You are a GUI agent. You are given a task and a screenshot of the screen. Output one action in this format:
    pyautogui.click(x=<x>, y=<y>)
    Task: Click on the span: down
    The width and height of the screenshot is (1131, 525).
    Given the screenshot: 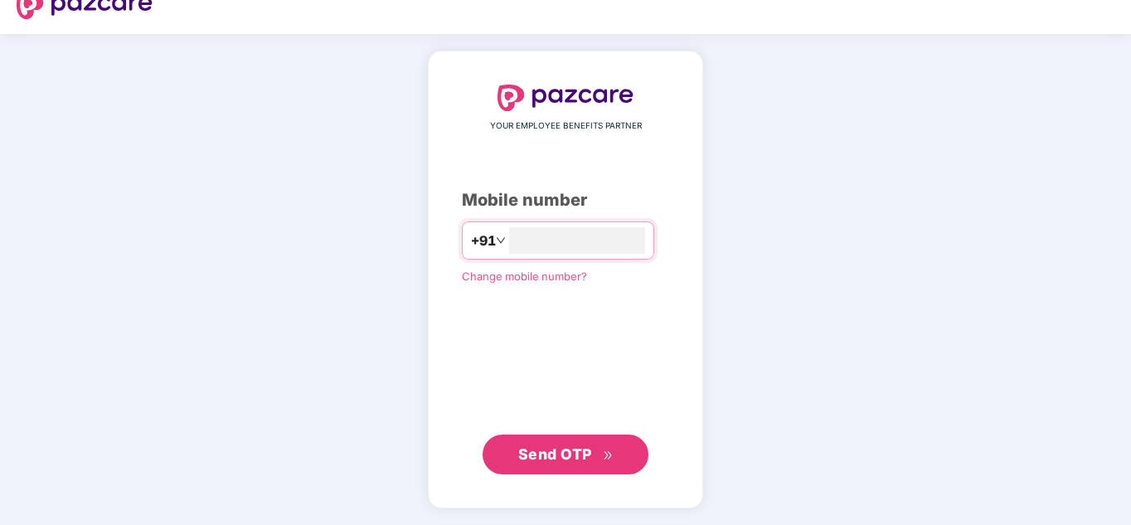 What is the action you would take?
    pyautogui.click(x=501, y=240)
    